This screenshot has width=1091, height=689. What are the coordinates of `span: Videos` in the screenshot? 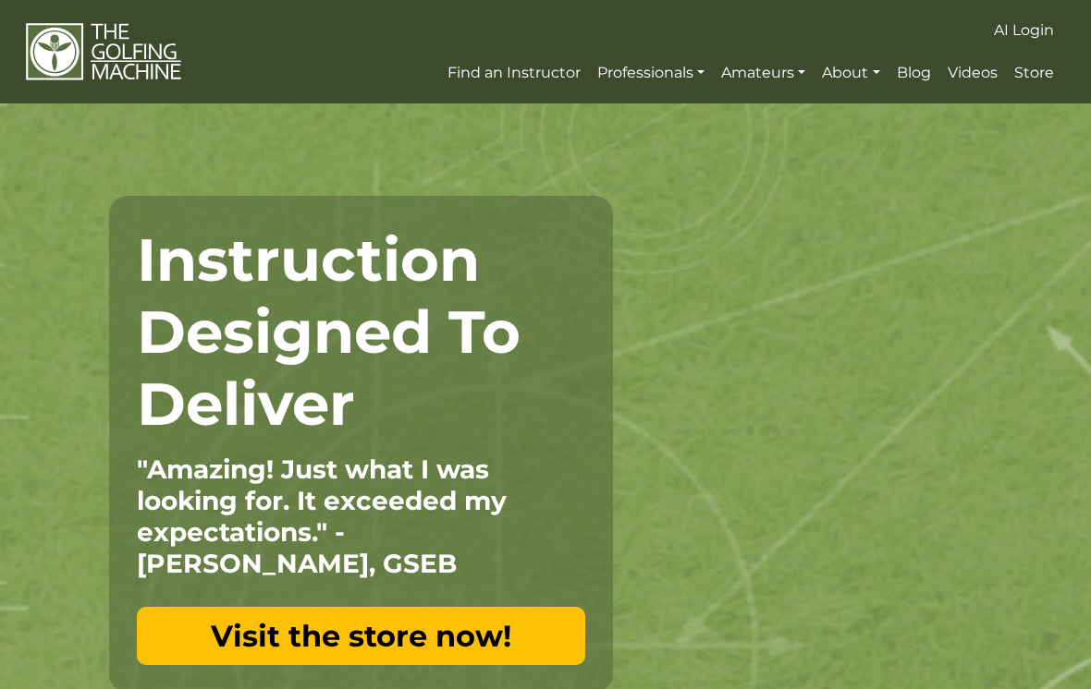 It's located at (972, 72).